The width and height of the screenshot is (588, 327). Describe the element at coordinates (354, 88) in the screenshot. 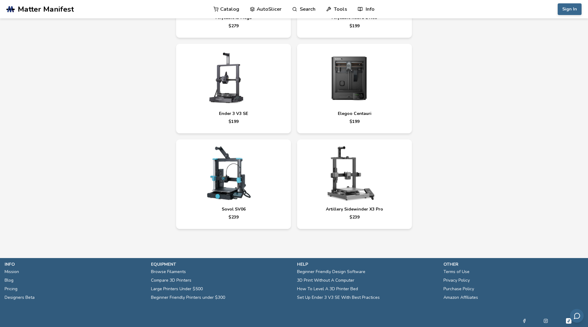

I see `a: Elegoo Centauri$199` at that location.